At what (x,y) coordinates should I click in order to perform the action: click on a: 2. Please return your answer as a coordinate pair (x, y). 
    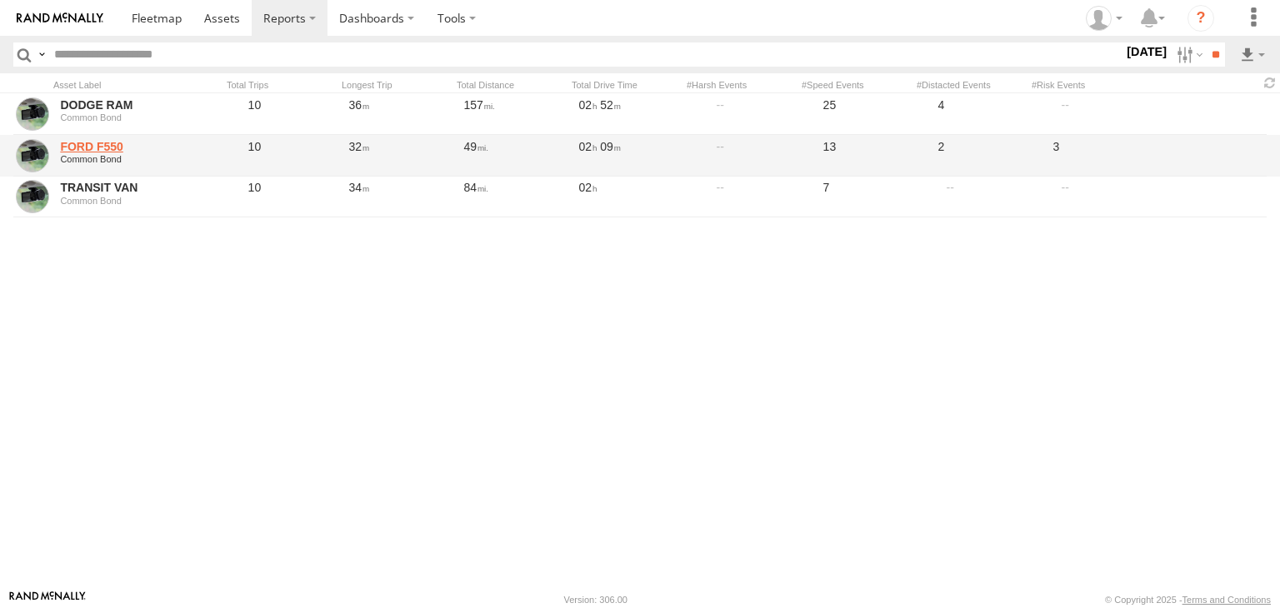
    Looking at the image, I should click on (976, 156).